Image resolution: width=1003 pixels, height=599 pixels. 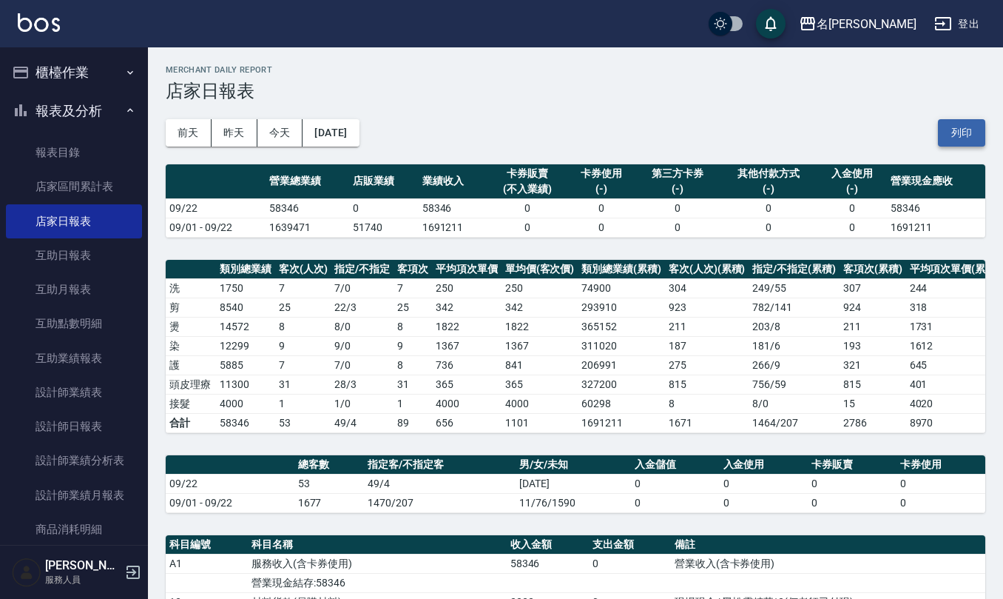 What do you see at coordinates (246, 326) in the screenshot?
I see `td: 14572` at bounding box center [246, 326].